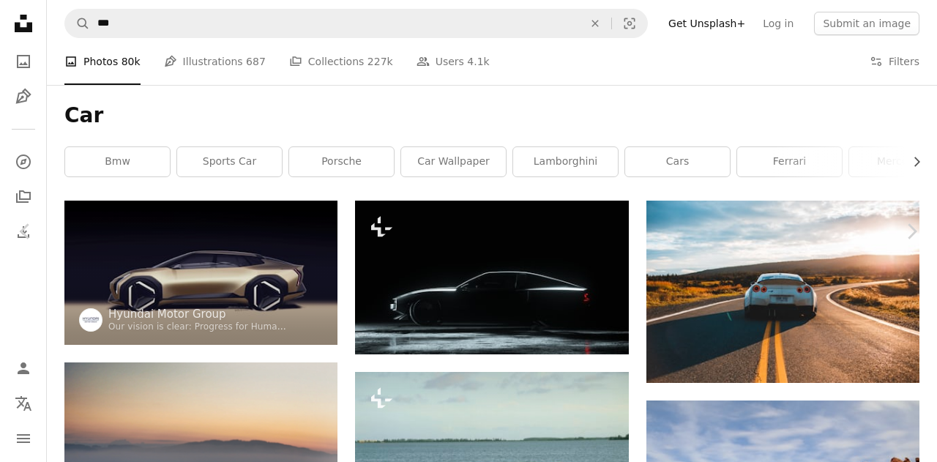  Describe the element at coordinates (214, 61) in the screenshot. I see `a: Illustrations 687` at that location.